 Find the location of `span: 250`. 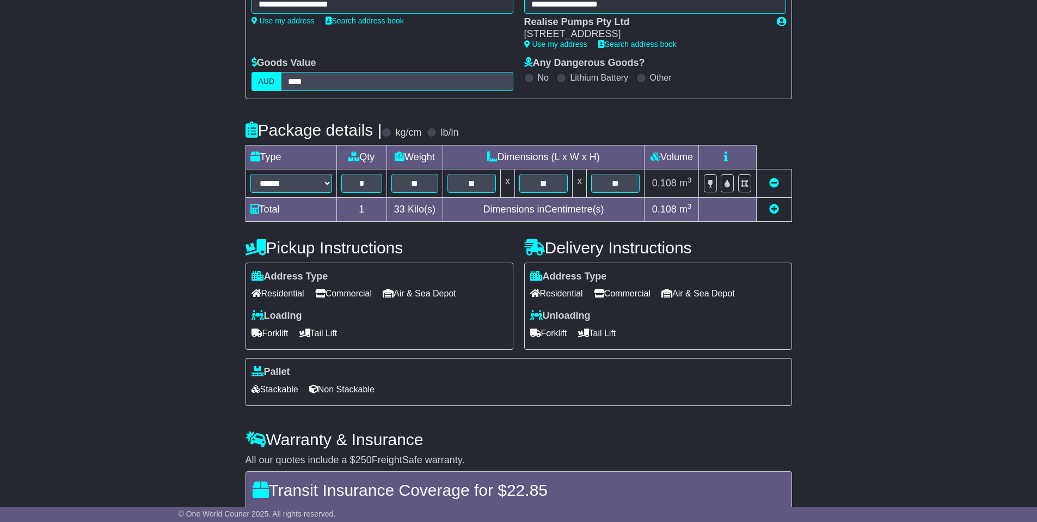

span: 250 is located at coordinates (364, 459).